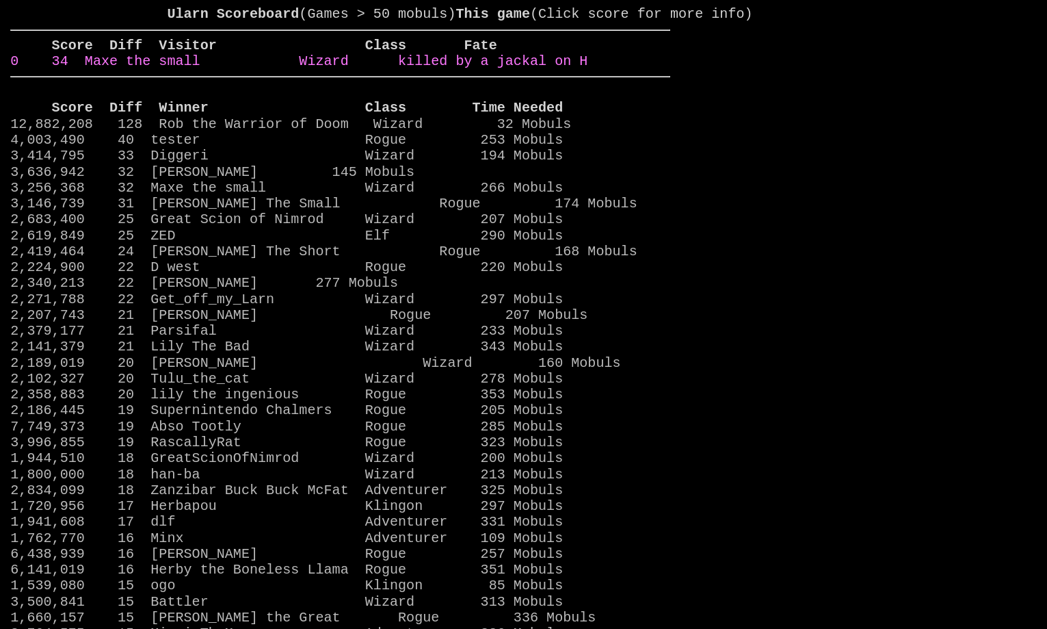  What do you see at coordinates (287, 410) in the screenshot?
I see `a: 2,186,445 19 Supernintendo Chalmers Rogue 205 Mobuls` at bounding box center [287, 410].